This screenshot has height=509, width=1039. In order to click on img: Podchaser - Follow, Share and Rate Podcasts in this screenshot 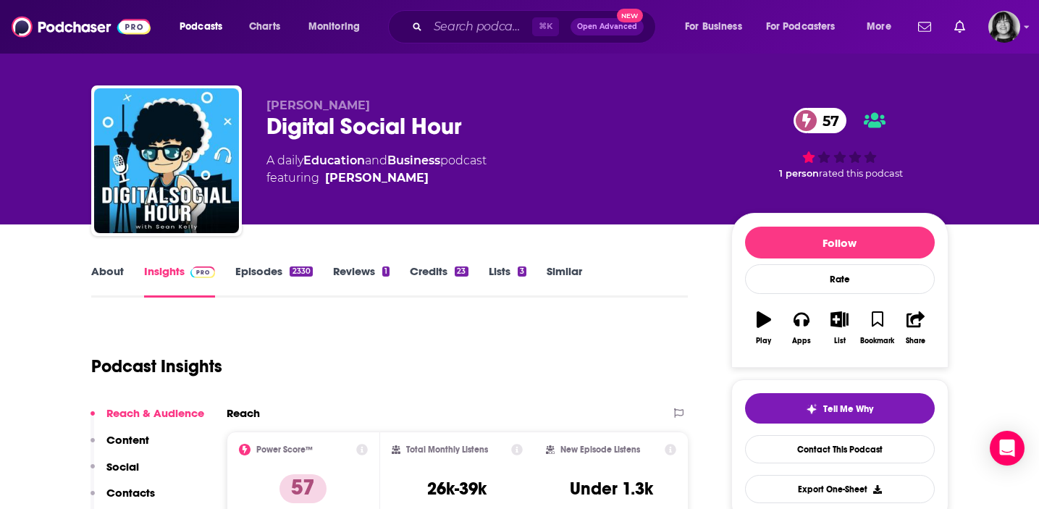, I will do `click(81, 27)`.